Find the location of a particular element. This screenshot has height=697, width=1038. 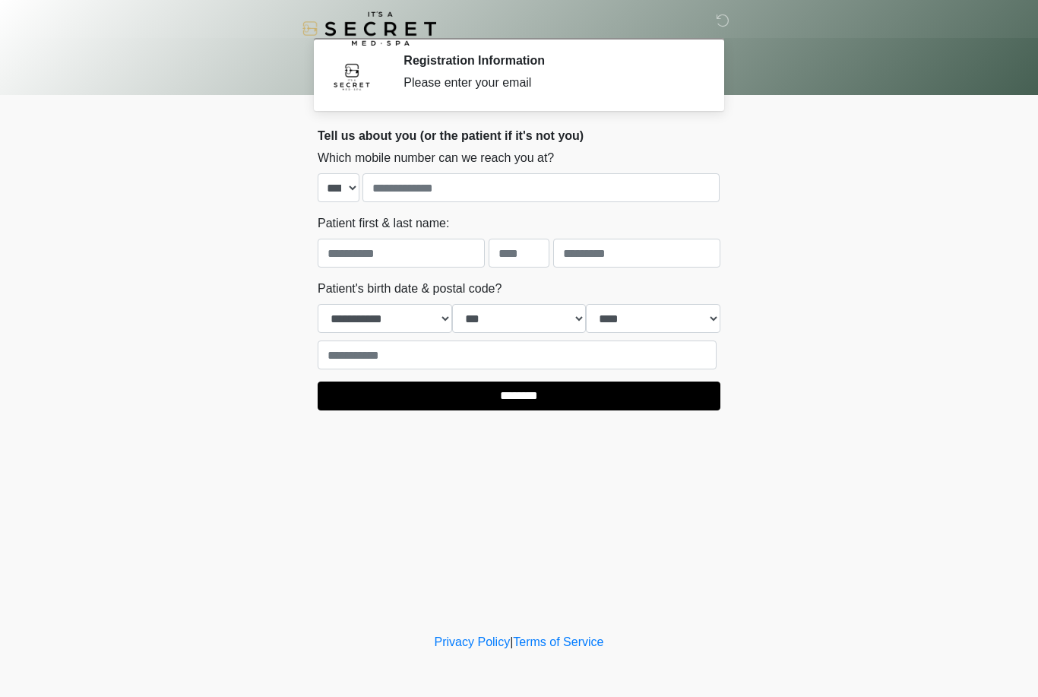

img: Agent Avatar is located at coordinates (352, 76).